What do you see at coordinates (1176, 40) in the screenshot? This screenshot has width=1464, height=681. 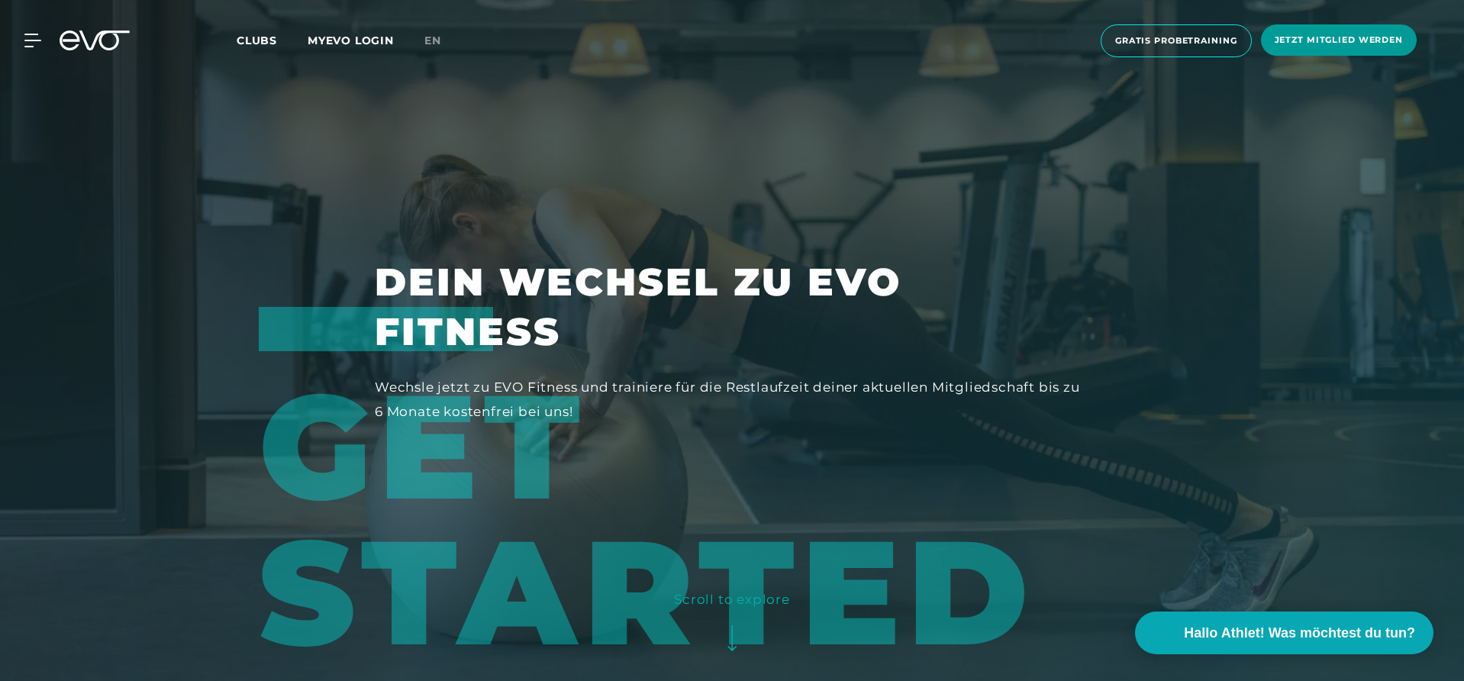 I see `a: Gratis Probetraining` at bounding box center [1176, 40].